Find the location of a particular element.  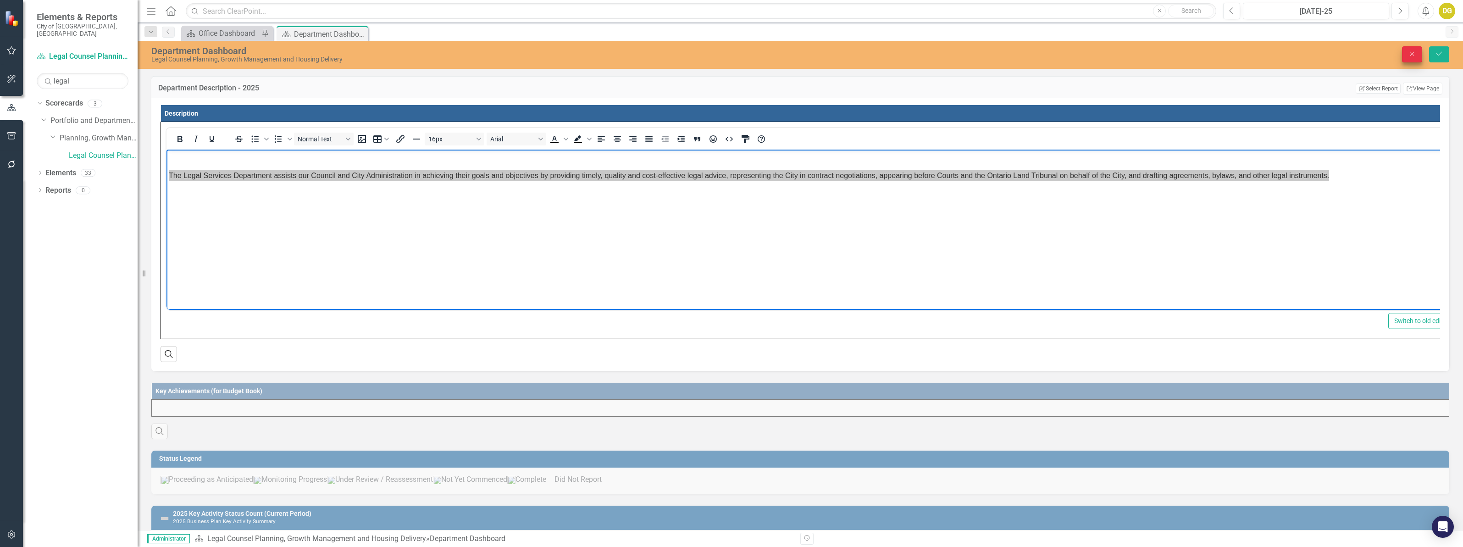

span: The Legal Services Department assists our Council and City Administration in achieving their goal... is located at coordinates (583, 26).